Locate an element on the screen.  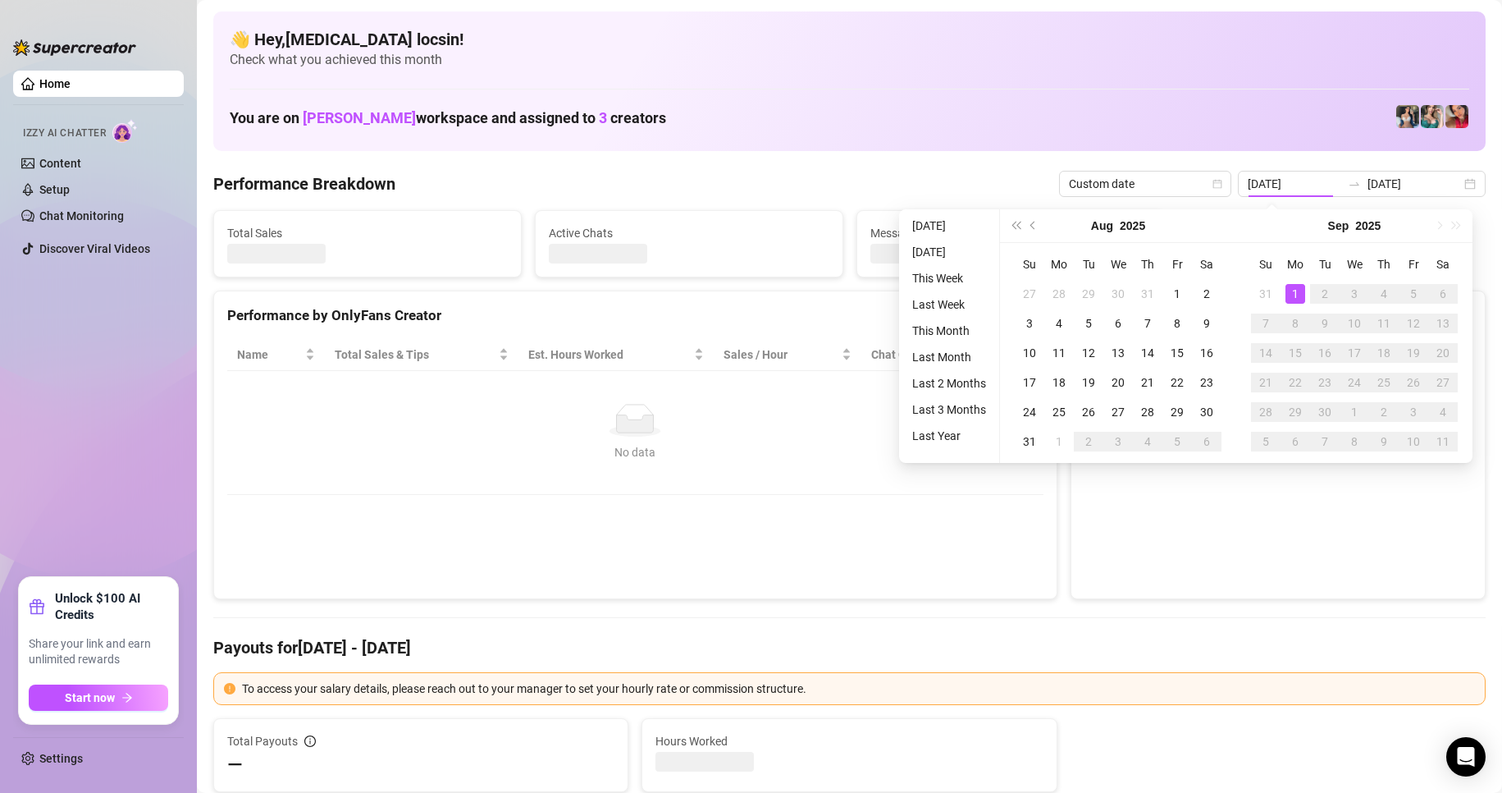
span: info-circle is located at coordinates (310, 741).